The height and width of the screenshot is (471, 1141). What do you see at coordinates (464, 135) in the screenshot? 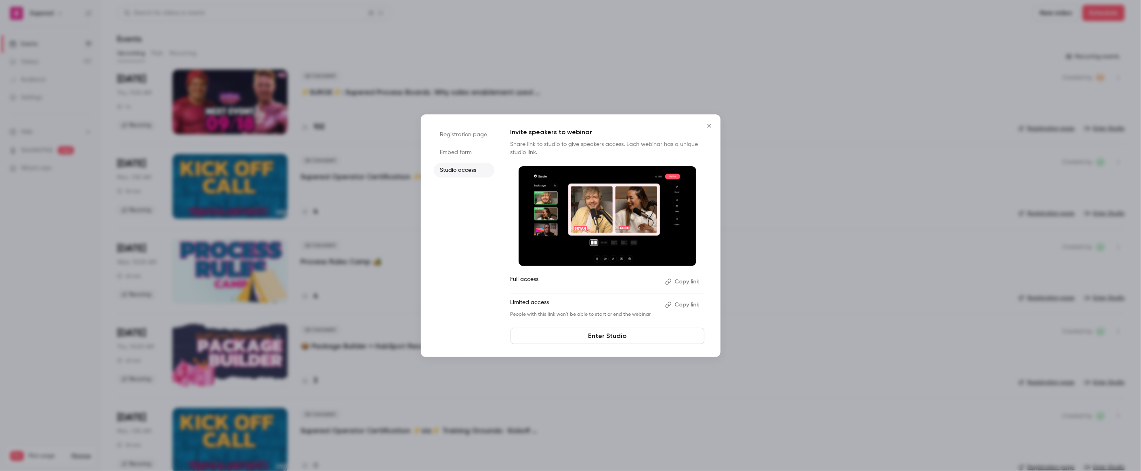
I see `li: Registration page` at bounding box center [464, 135].